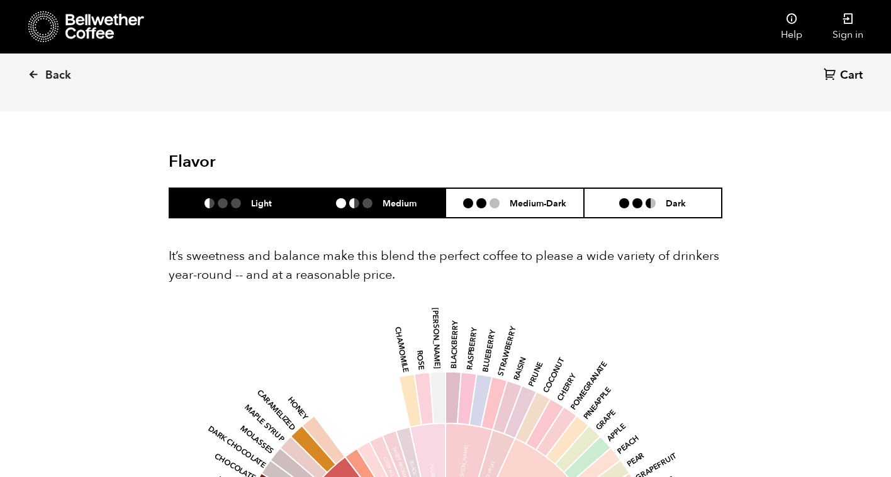 Image resolution: width=891 pixels, height=477 pixels. Describe the element at coordinates (260, 162) in the screenshot. I see `h2: Flavor` at that location.